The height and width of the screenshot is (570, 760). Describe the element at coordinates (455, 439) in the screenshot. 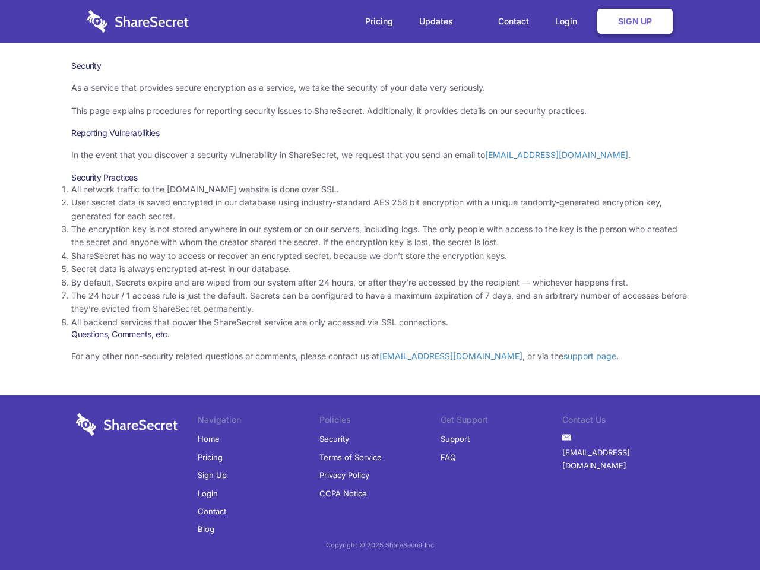

I see `a: Support` at that location.